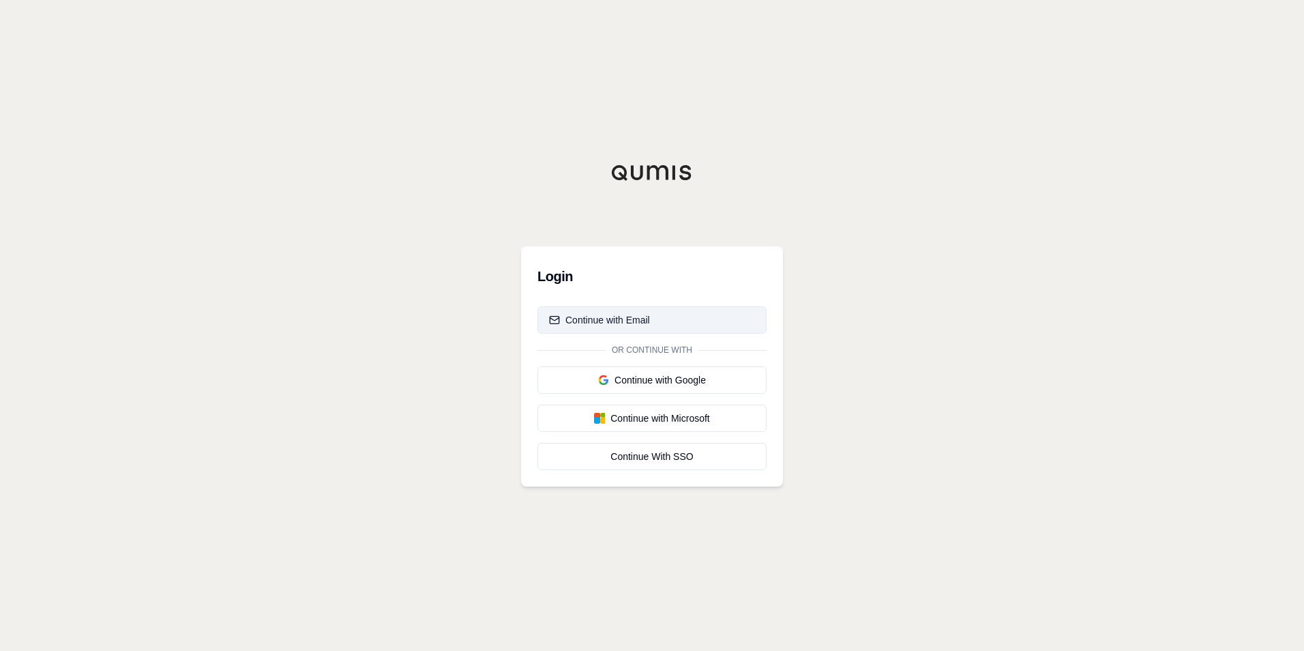 The height and width of the screenshot is (651, 1304). Describe the element at coordinates (652, 456) in the screenshot. I see `a: Continue With SSO` at that location.